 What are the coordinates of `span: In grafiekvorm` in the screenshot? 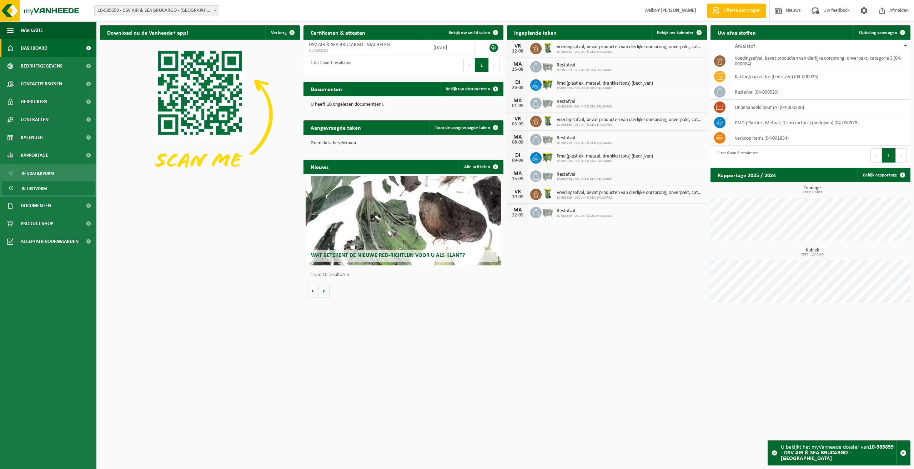 It's located at (38, 173).